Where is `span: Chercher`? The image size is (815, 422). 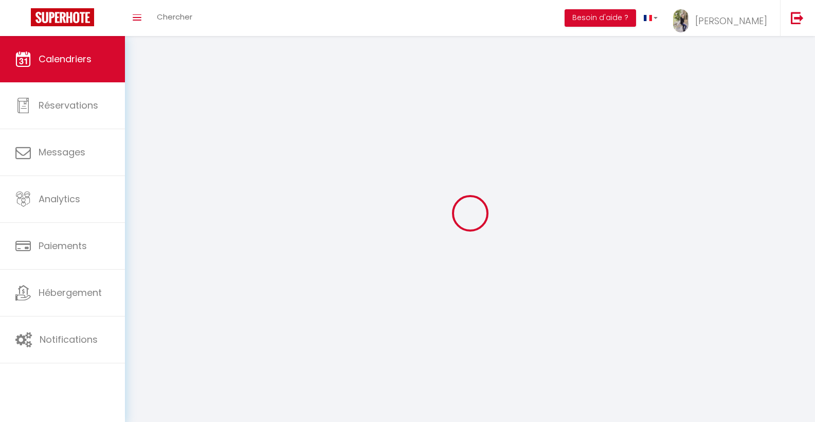 span: Chercher is located at coordinates (174, 16).